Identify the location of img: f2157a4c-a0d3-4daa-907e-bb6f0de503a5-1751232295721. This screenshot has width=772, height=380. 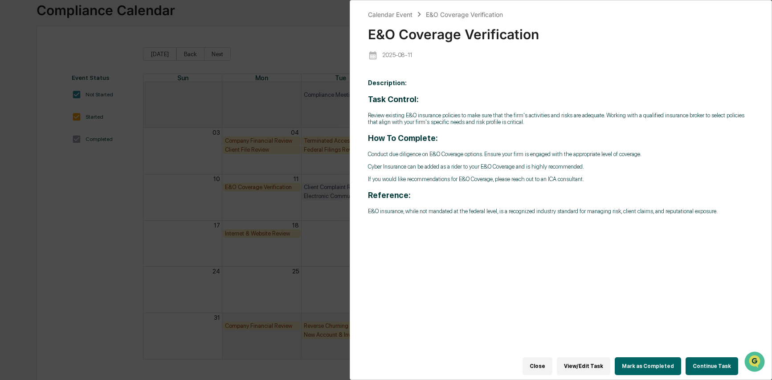
(11, 11).